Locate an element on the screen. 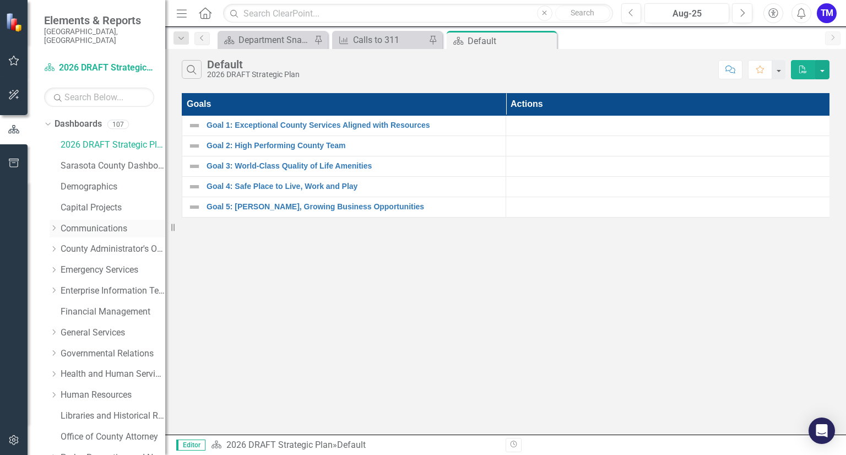  a: Goal 1: Exceptional County Services Aligned with Resources is located at coordinates (353, 125).